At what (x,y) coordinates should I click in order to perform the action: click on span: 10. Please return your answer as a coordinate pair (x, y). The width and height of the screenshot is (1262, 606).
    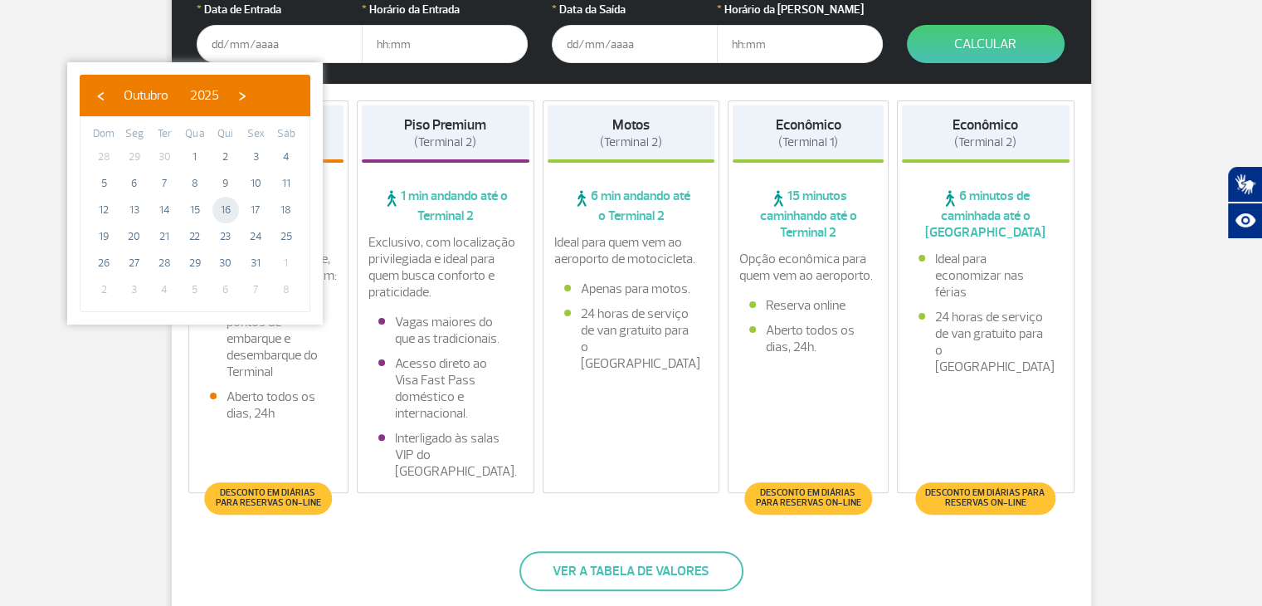
    Looking at the image, I should click on (256, 183).